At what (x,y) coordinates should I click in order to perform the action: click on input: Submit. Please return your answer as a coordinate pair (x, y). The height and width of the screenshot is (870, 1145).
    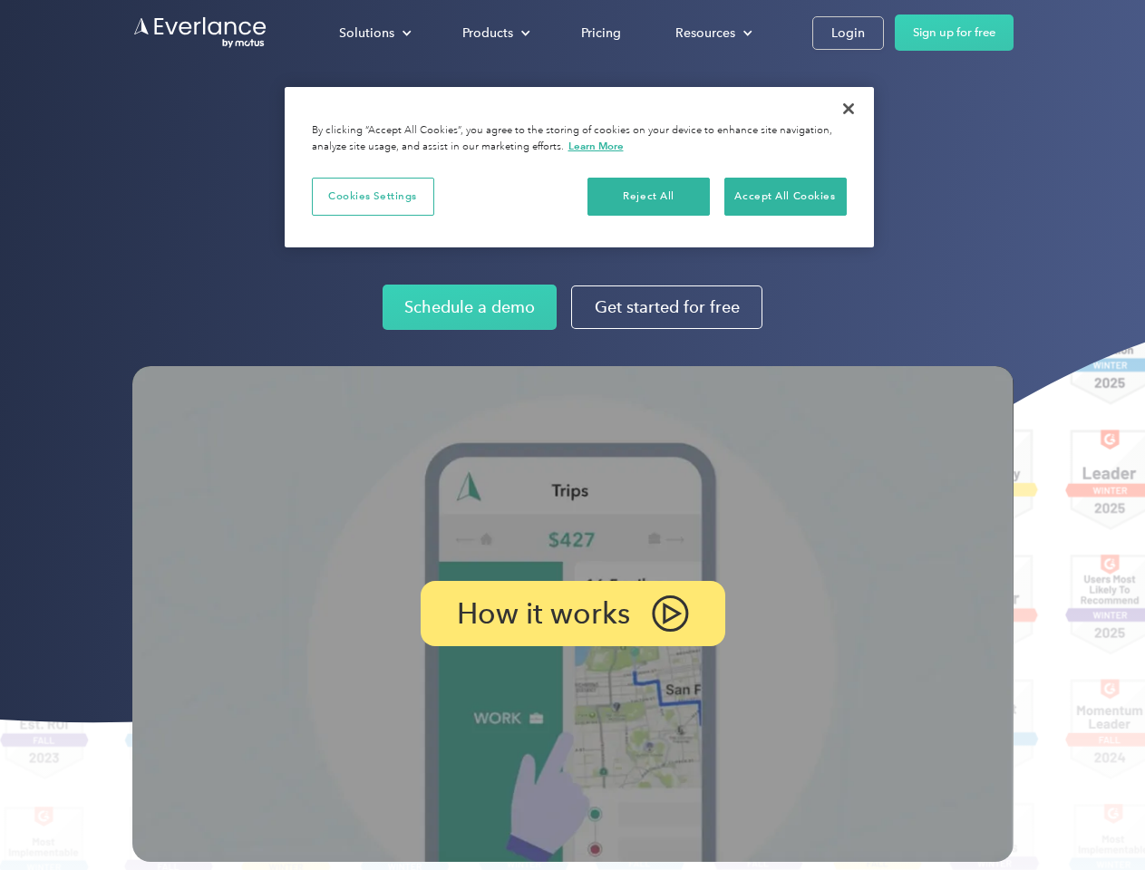
    Looking at the image, I should click on (179, 127).